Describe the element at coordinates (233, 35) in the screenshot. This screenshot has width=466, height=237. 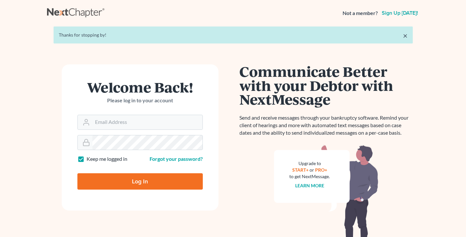
I see `div: Thanks for stopping by!` at that location.